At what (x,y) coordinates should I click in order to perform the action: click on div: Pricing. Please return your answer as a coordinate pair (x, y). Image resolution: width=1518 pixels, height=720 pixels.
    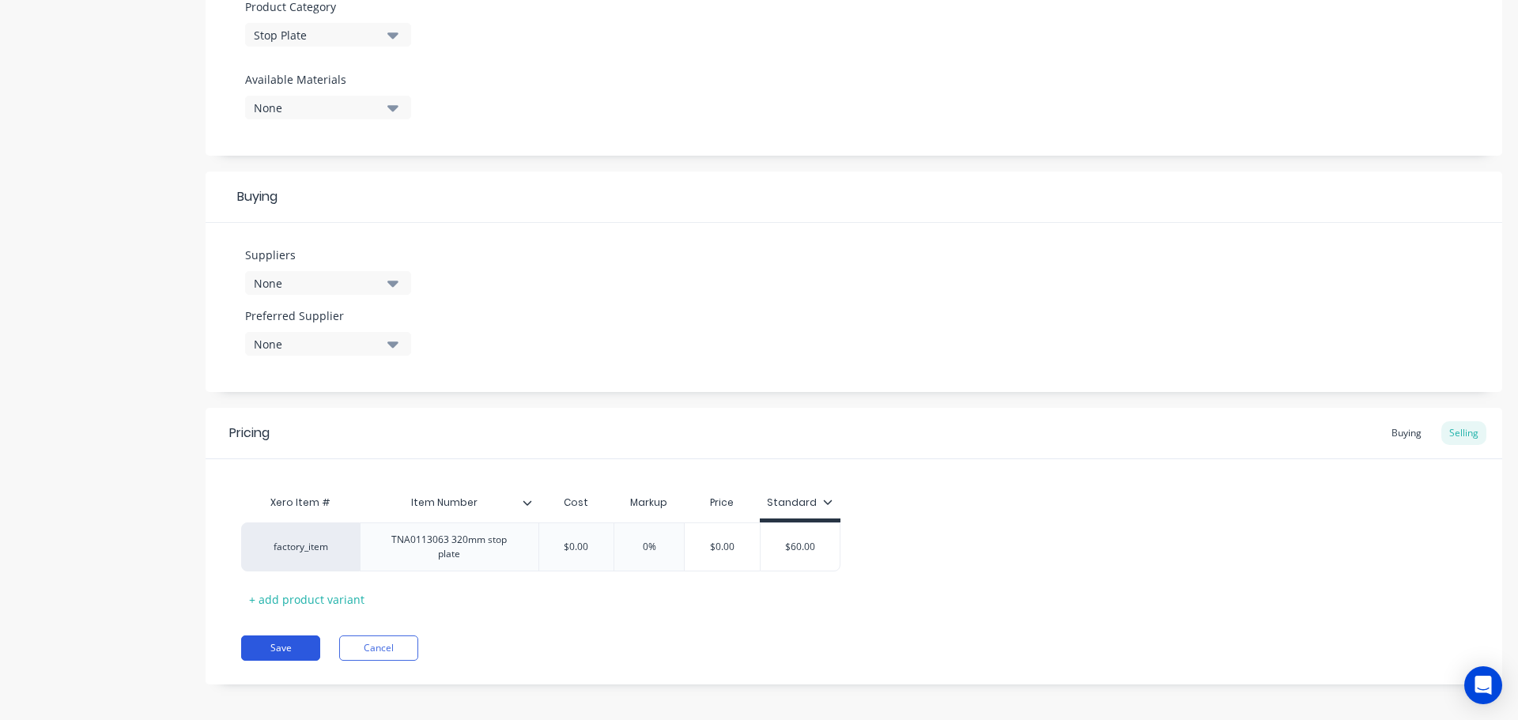
    Looking at the image, I should click on (249, 433).